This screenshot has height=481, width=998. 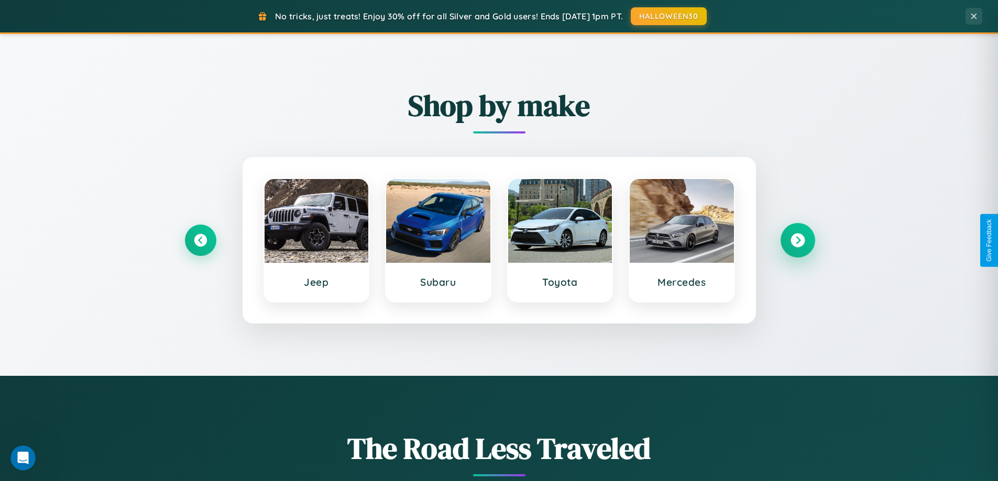 What do you see at coordinates (316, 282) in the screenshot?
I see `h3: Jeep` at bounding box center [316, 282].